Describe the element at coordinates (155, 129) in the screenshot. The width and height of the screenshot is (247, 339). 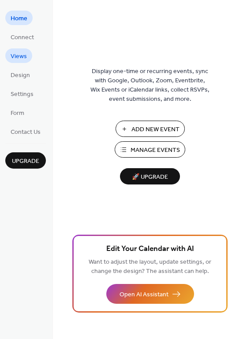
I see `span: Add New Event` at that location.